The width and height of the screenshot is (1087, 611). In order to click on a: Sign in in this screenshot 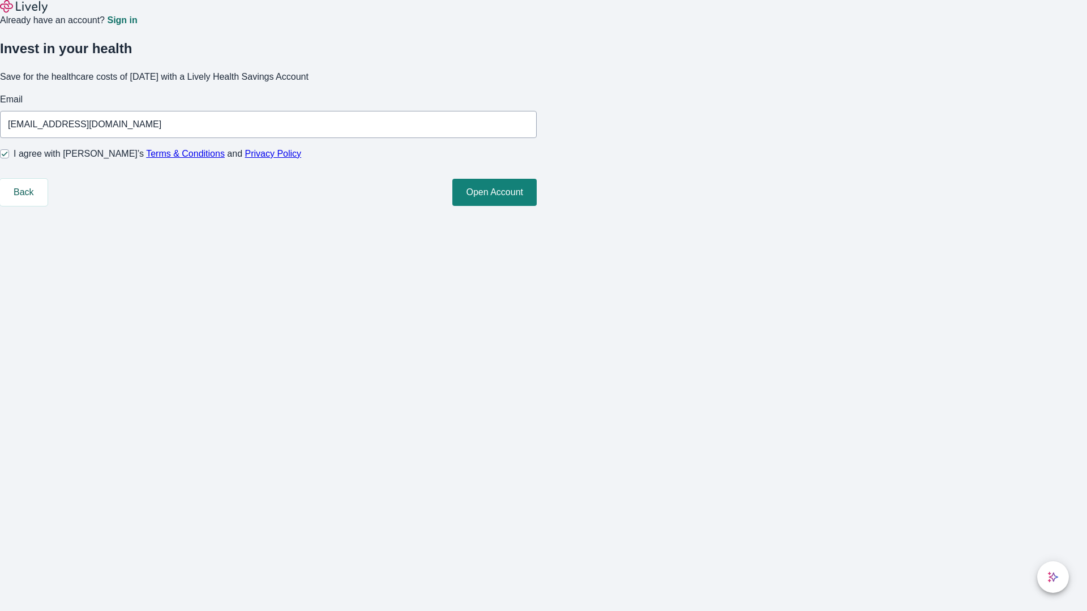, I will do `click(122, 20)`.